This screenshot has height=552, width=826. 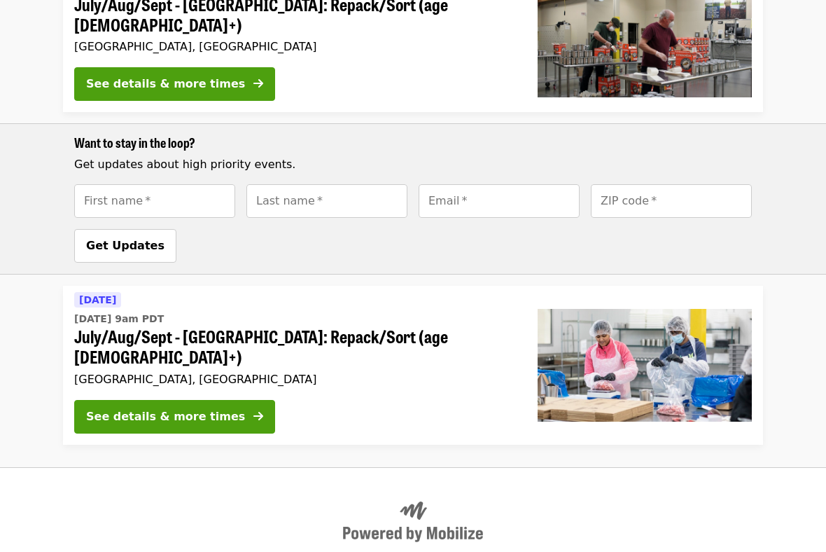 What do you see at coordinates (413, 365) in the screenshot?
I see `a: See details for "July/Aug/Sept - Beaverton: Repack/Sort (age 10+)"` at bounding box center [413, 365].